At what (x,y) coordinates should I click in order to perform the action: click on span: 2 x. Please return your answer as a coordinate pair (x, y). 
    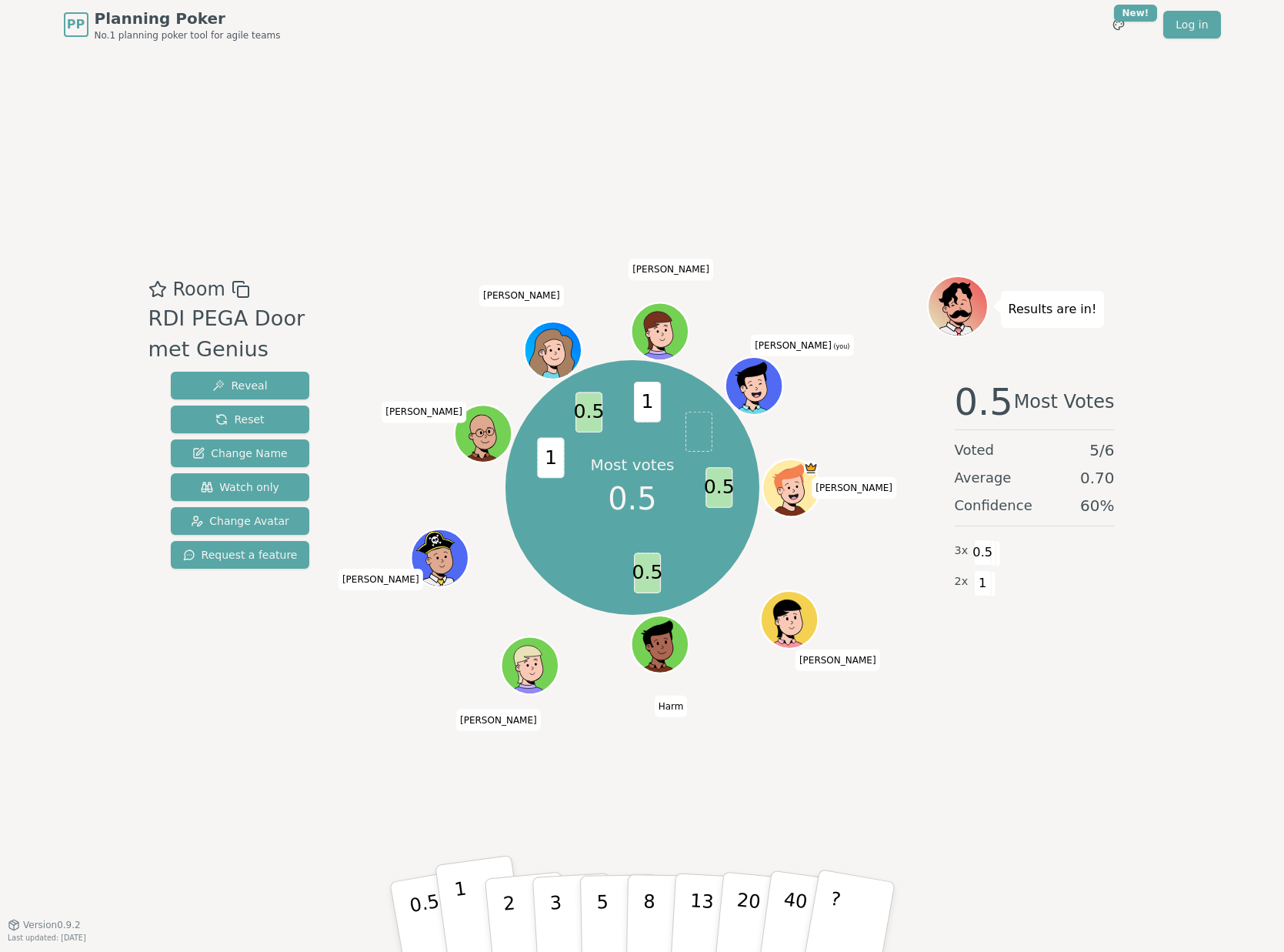
    Looking at the image, I should click on (961, 582).